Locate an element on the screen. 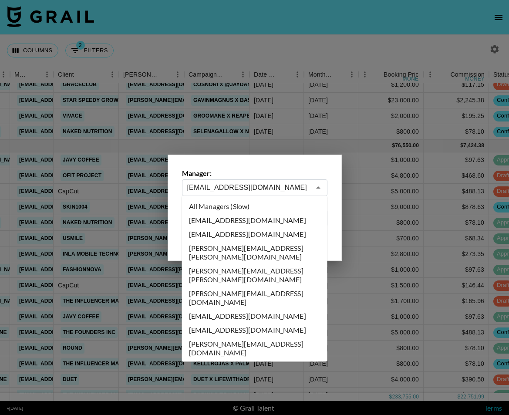 The width and height of the screenshot is (509, 415). button: Close is located at coordinates (318, 188).